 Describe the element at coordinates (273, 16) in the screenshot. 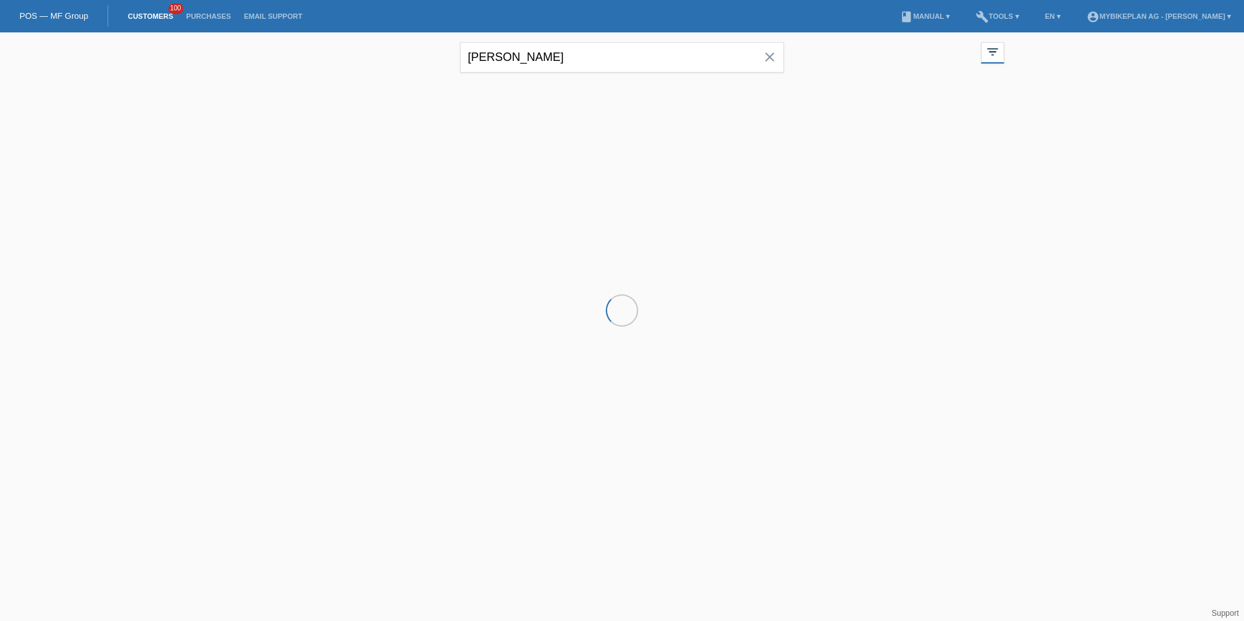

I see `a: Email Support` at that location.